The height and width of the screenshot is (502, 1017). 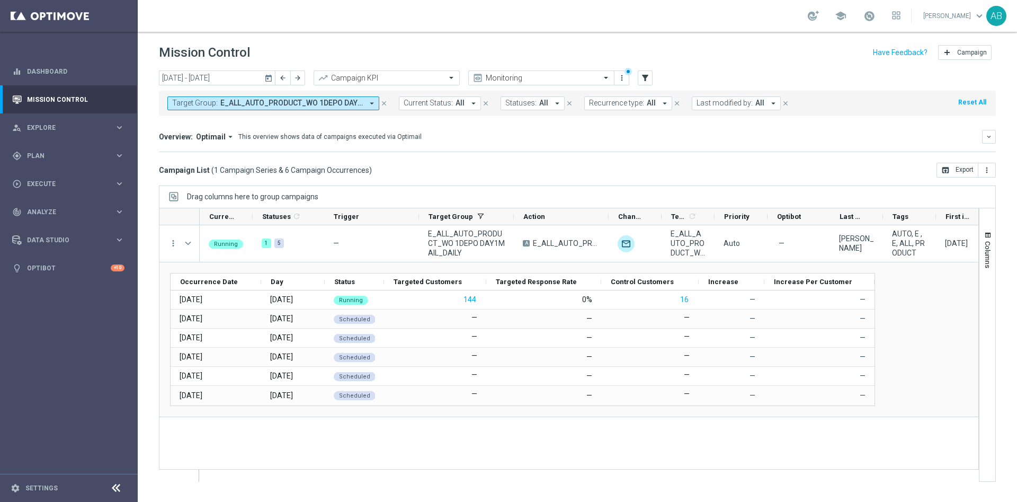 I want to click on button: gps_fixed Plan keyboard_arrow_right, so click(x=68, y=156).